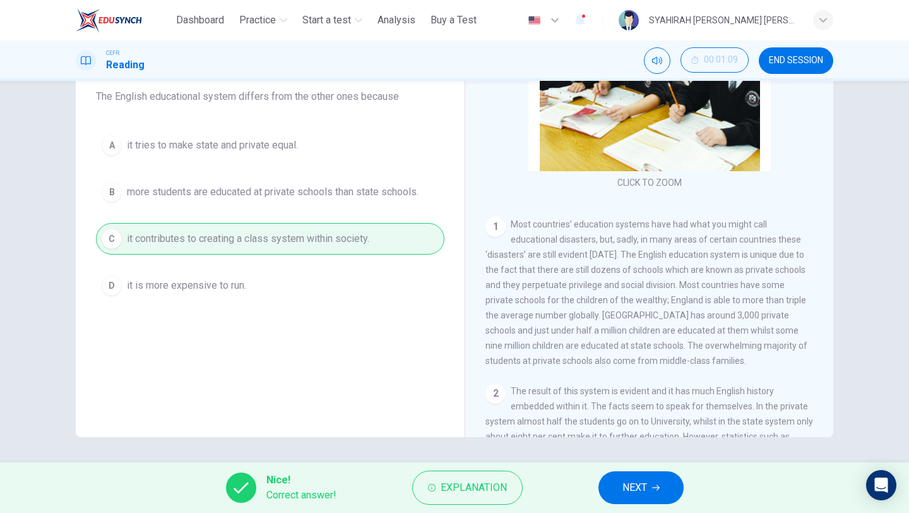 Image resolution: width=909 pixels, height=513 pixels. Describe the element at coordinates (715, 61) in the screenshot. I see `div: Hide` at that location.